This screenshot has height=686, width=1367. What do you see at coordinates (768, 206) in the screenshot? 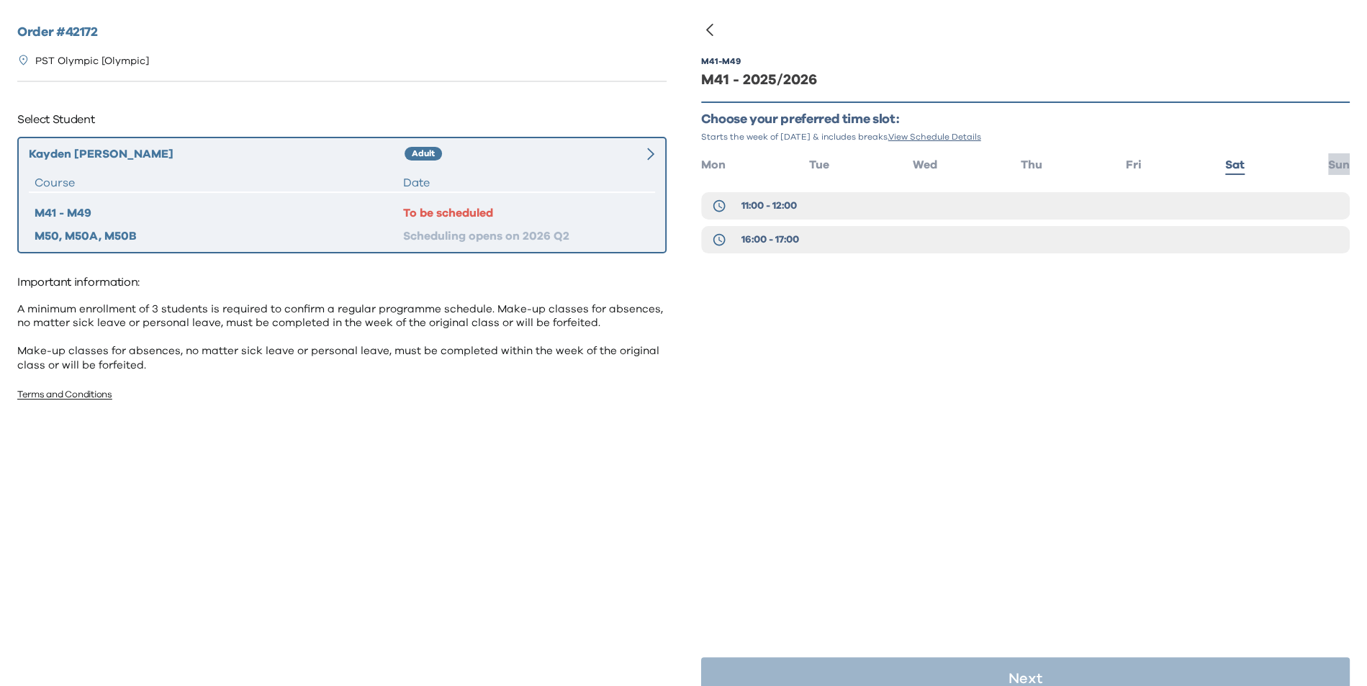
I see `span: 11:00 - 12:00` at bounding box center [768, 206].